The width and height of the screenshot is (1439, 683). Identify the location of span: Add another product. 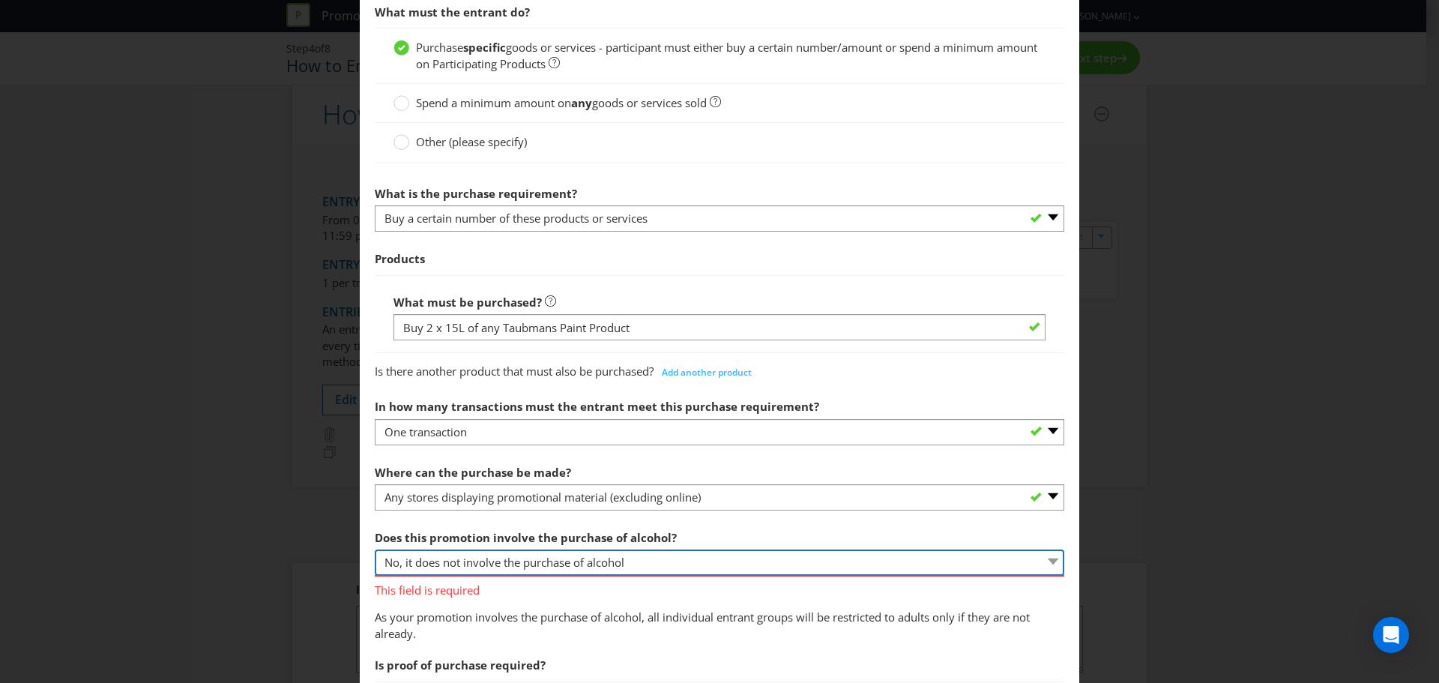
(707, 372).